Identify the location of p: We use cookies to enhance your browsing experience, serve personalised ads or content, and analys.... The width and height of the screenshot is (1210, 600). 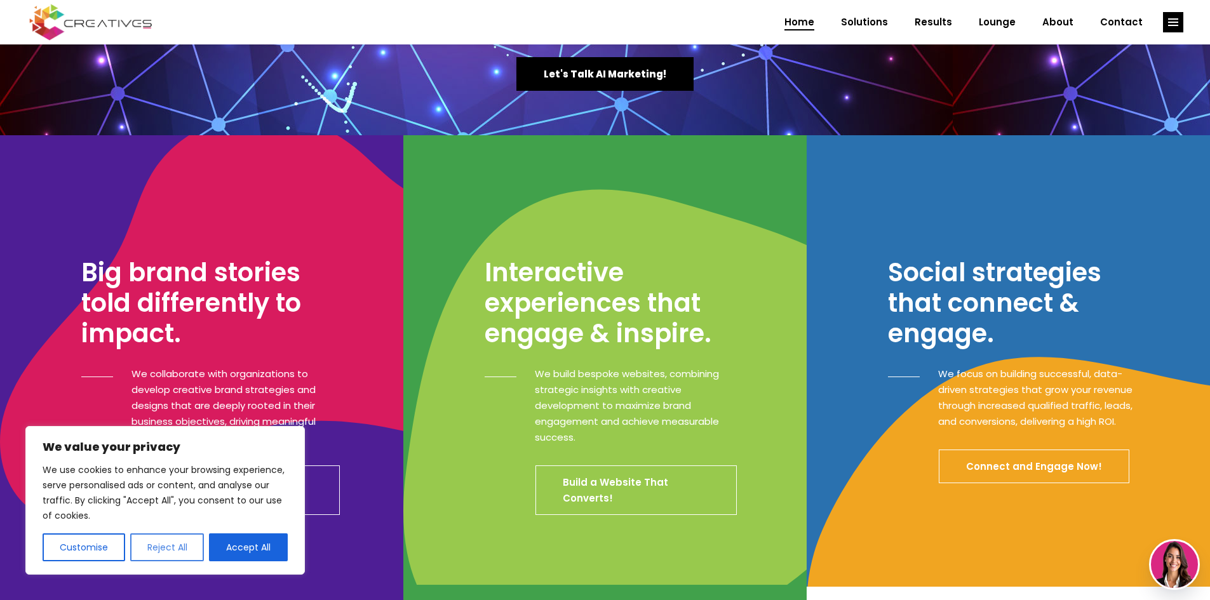
(165, 493).